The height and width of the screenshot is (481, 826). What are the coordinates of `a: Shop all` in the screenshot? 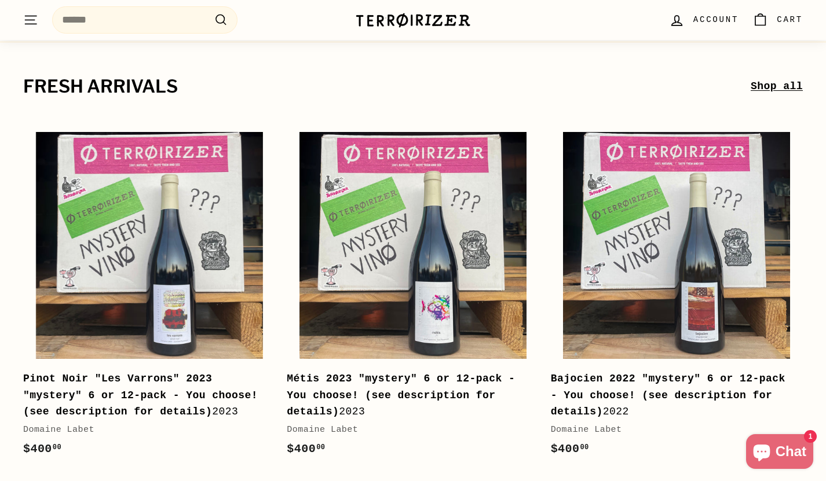 It's located at (777, 86).